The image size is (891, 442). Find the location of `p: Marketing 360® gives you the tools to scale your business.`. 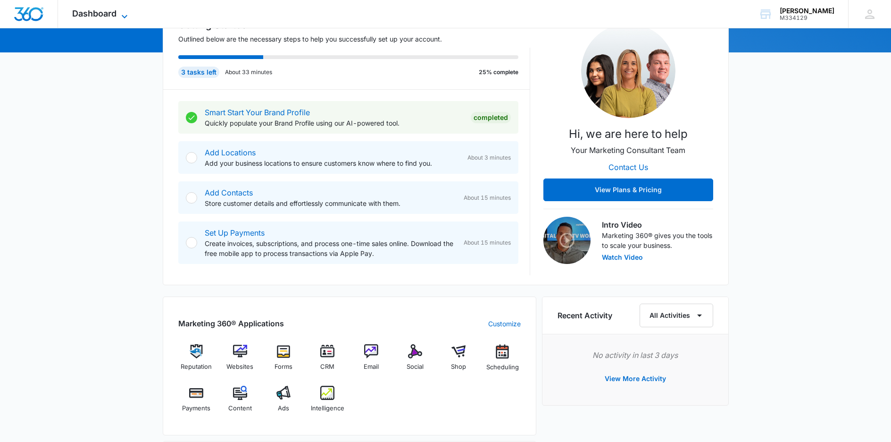

p: Marketing 360® gives you the tools to scale your business. is located at coordinates (658, 240).